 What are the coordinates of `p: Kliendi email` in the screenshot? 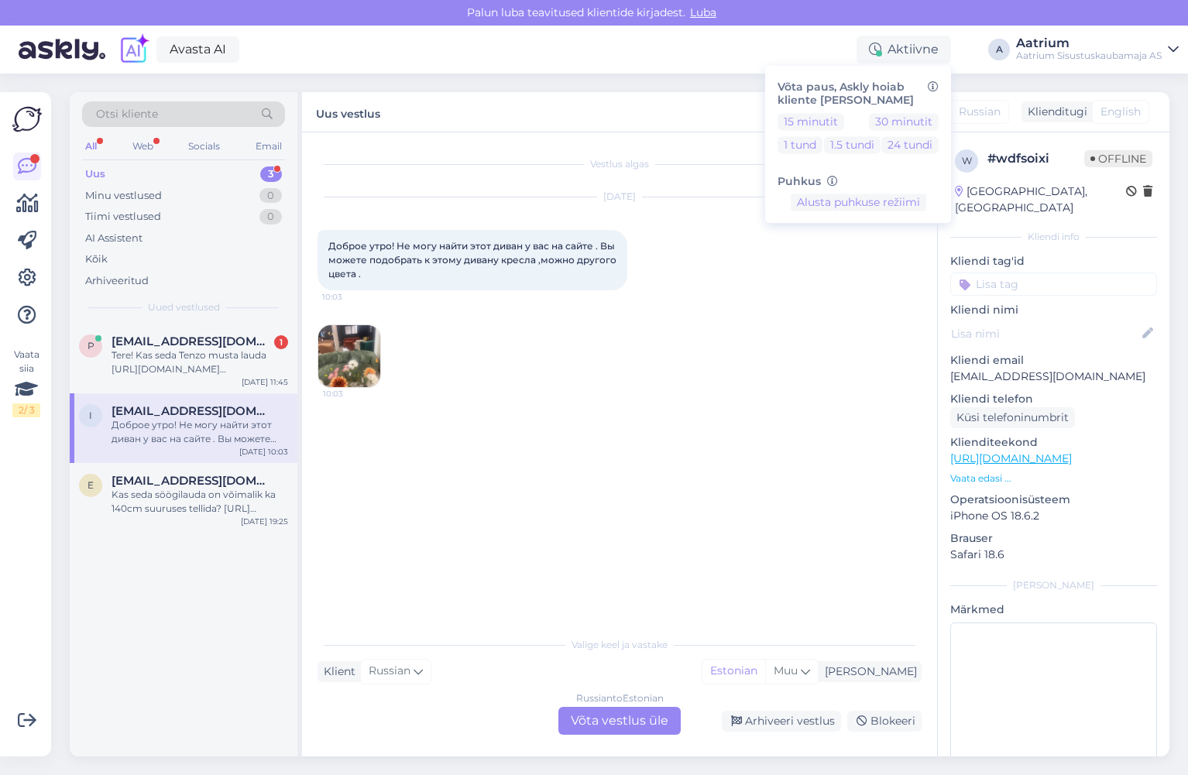 It's located at (1053, 360).